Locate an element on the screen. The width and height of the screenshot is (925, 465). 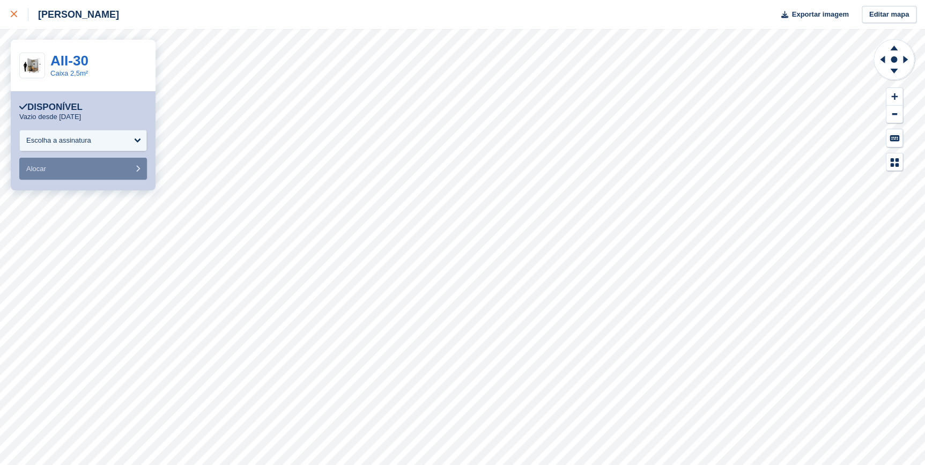
button: Map Legend is located at coordinates (894, 162).